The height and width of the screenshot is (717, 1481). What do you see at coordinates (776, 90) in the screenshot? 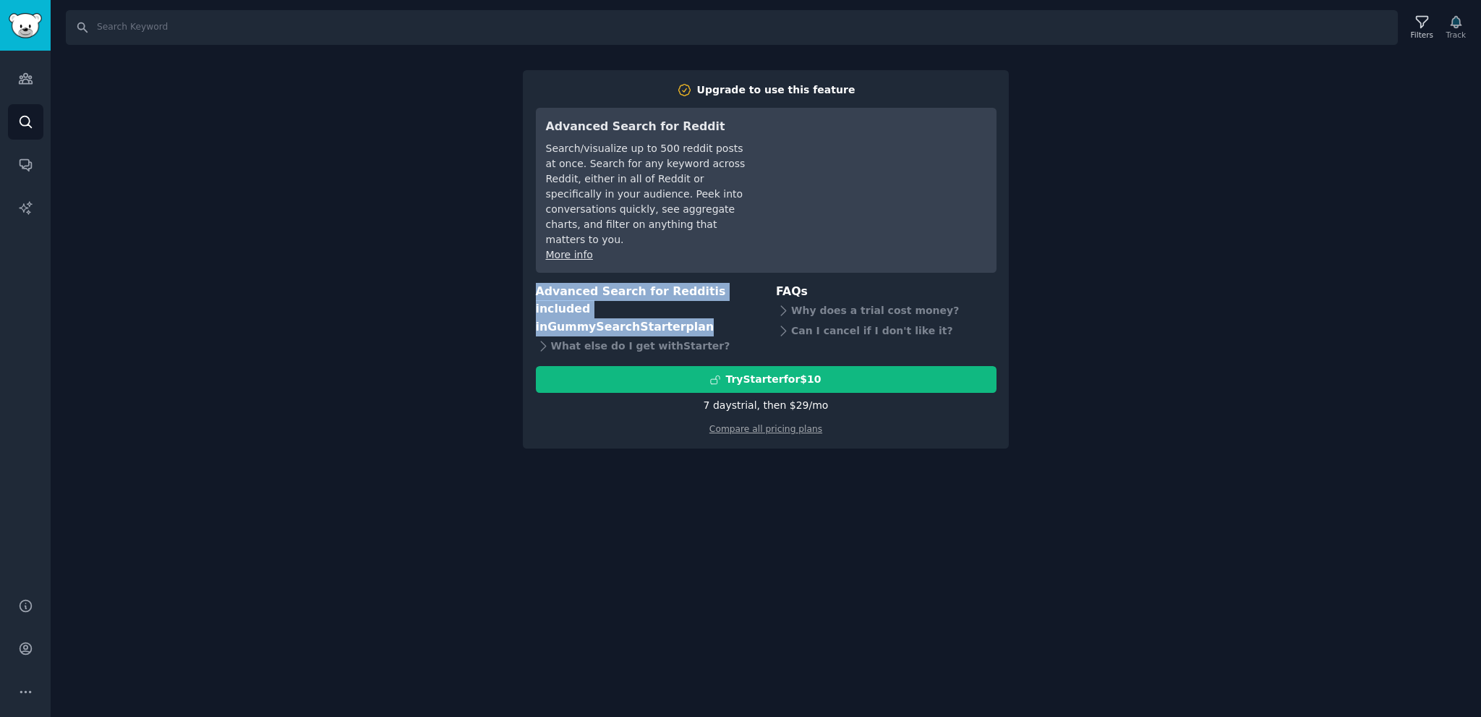
I see `div: Upgrade to use this feature` at bounding box center [776, 90].